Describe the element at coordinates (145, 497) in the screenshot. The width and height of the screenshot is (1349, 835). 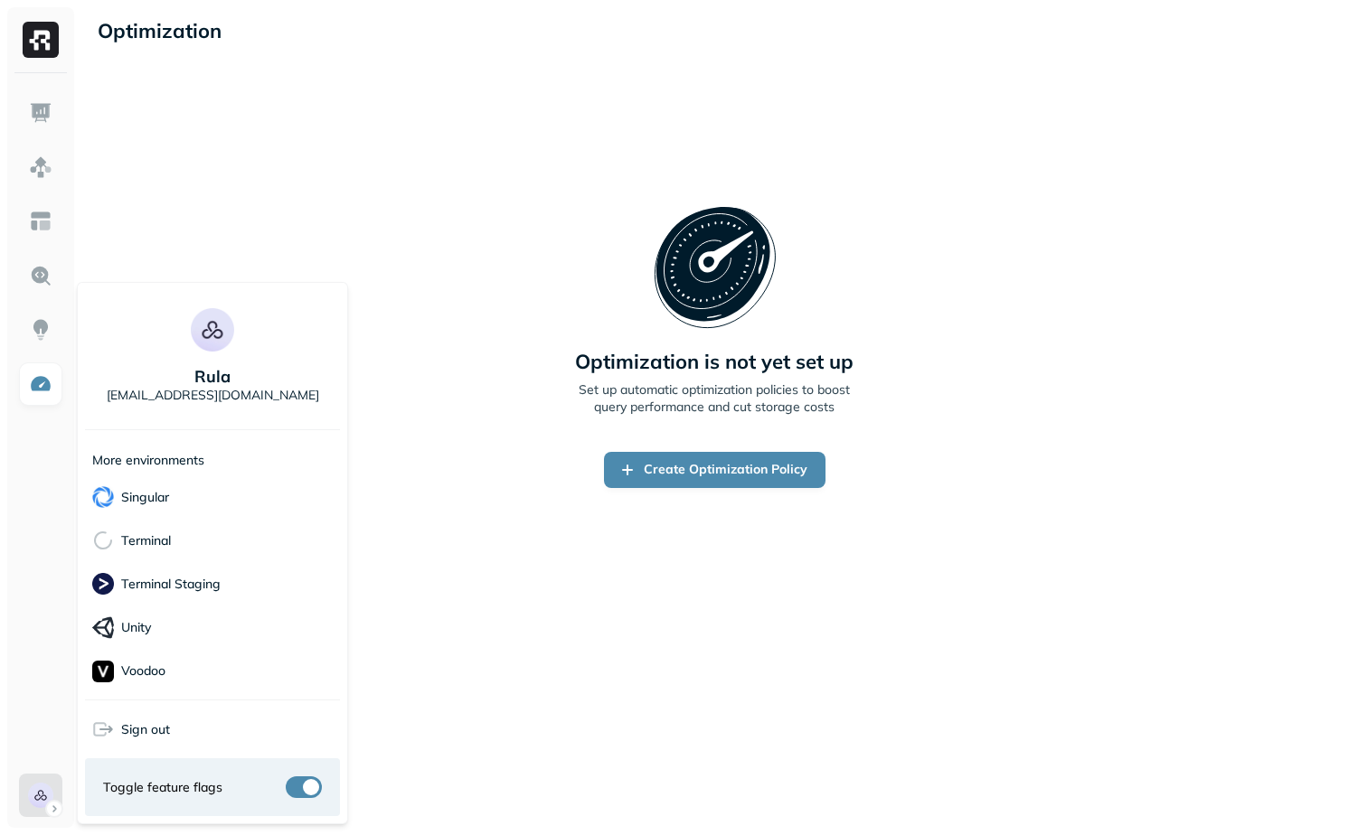
I see `p: Singular` at that location.